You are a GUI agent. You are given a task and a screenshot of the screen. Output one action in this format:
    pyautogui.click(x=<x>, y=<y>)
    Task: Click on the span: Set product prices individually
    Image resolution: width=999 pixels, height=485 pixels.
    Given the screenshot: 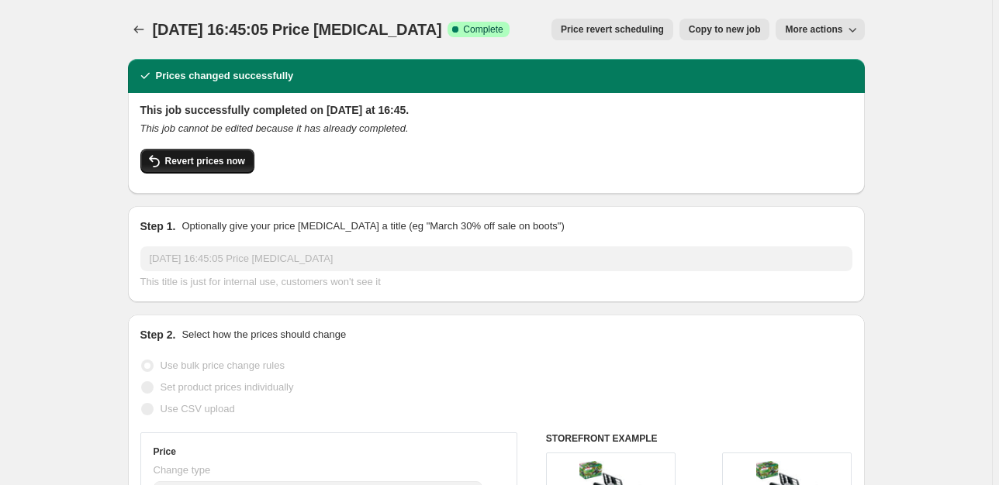 What is the action you would take?
    pyautogui.click(x=227, y=387)
    